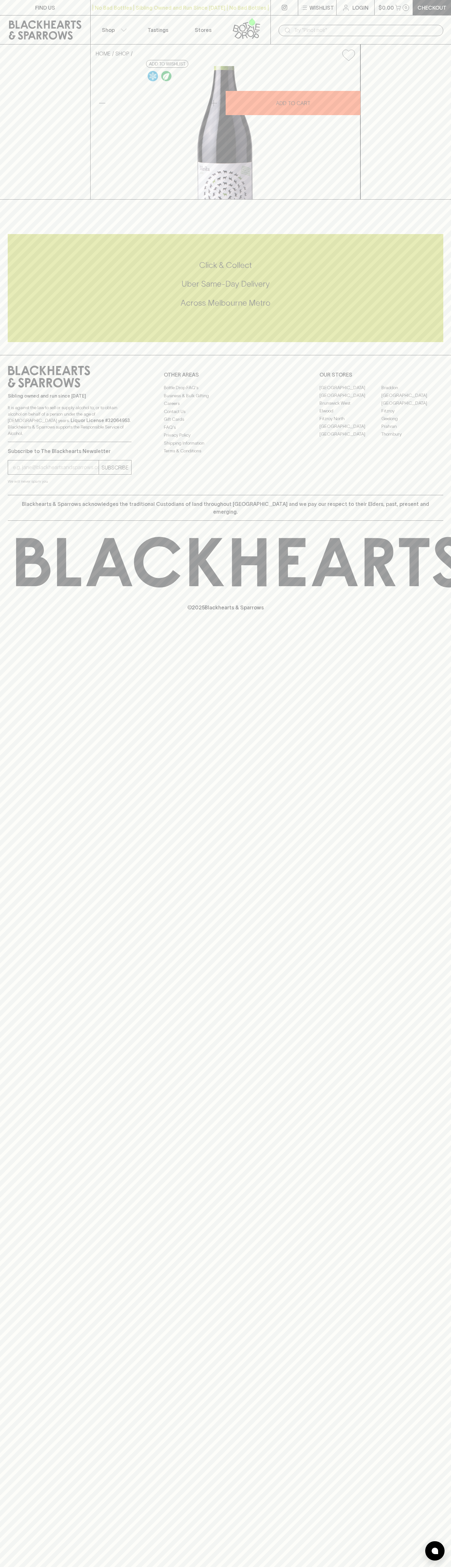 Image resolution: width=451 pixels, height=1567 pixels. I want to click on h5: Click & Collect, so click(225, 265).